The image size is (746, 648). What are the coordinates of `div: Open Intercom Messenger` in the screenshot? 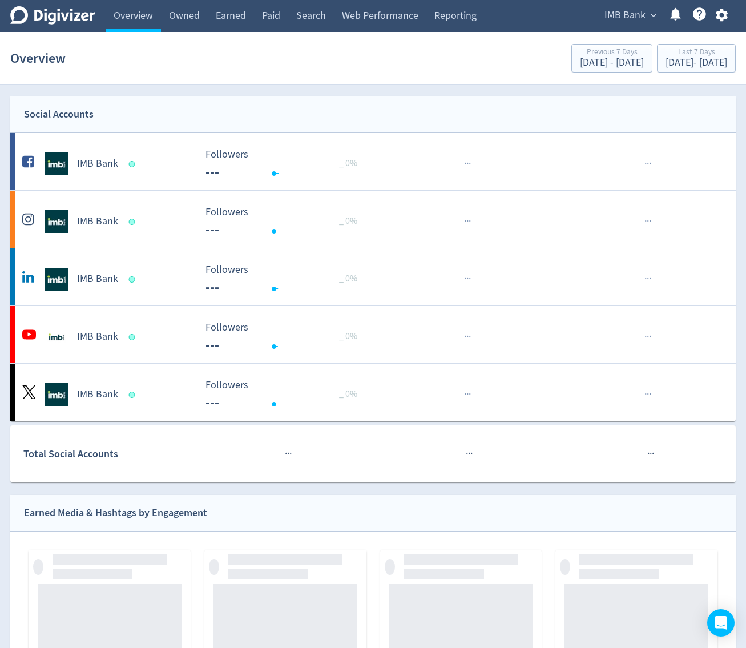 It's located at (721, 623).